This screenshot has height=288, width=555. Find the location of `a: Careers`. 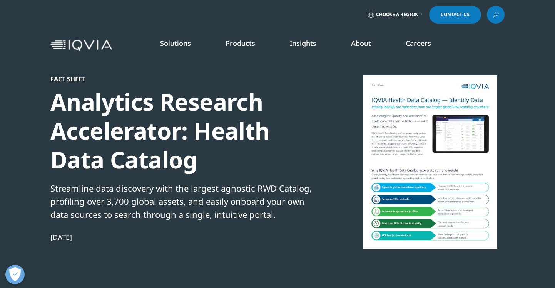

a: Careers is located at coordinates (419, 43).